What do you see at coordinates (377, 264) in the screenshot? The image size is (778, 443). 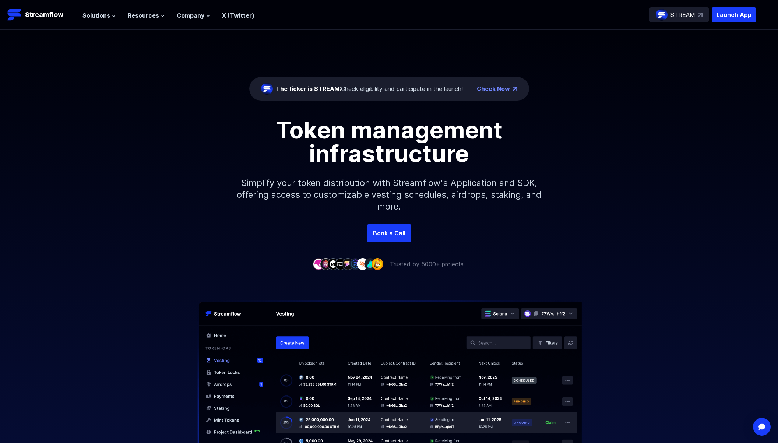 I see `img: company-9` at bounding box center [377, 264].